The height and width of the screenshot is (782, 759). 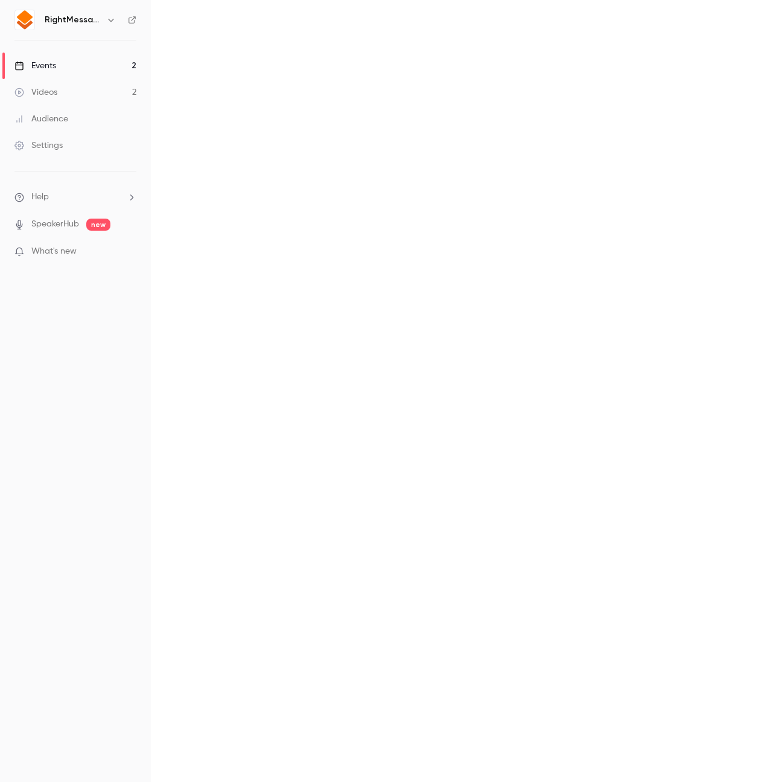 I want to click on span: new, so click(x=98, y=225).